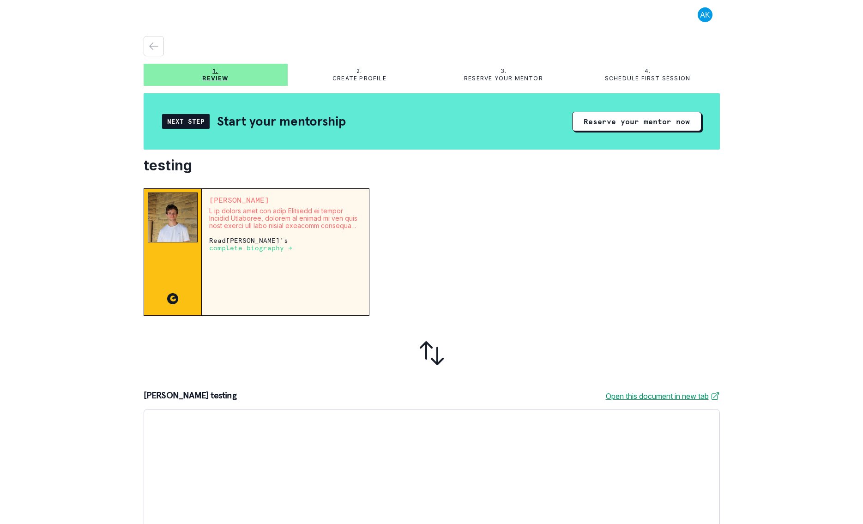 The width and height of the screenshot is (863, 524). What do you see at coordinates (647, 71) in the screenshot?
I see `p: 4.` at bounding box center [647, 71].